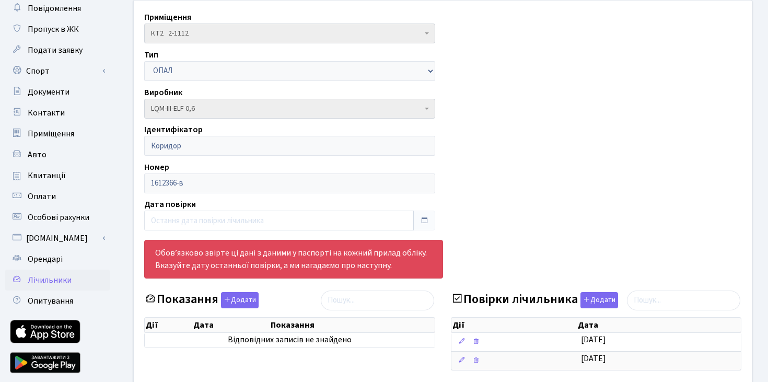 Image resolution: width=768 pixels, height=382 pixels. What do you see at coordinates (240, 300) in the screenshot?
I see `button: Показання` at bounding box center [240, 300].